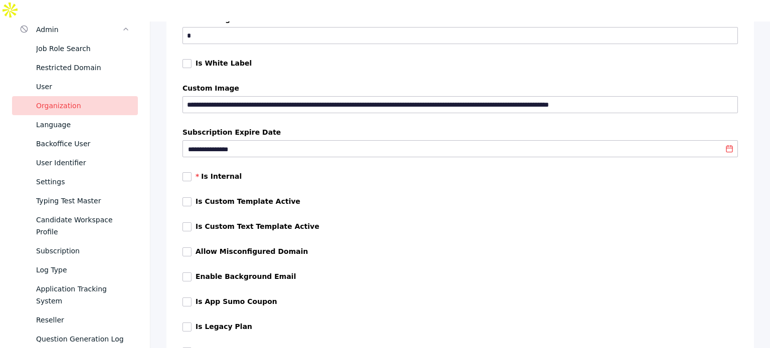 This screenshot has width=770, height=348. Describe the element at coordinates (75, 68) in the screenshot. I see `a: Restricted Domain` at that location.